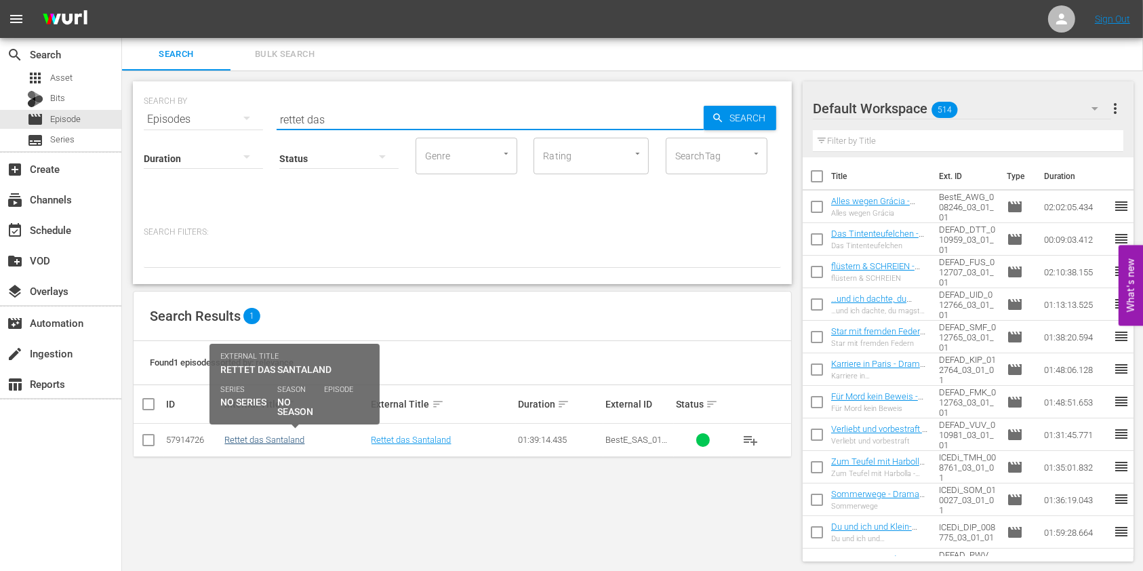 The height and width of the screenshot is (571, 1143). What do you see at coordinates (879, 245) in the screenshot?
I see `div: Das Tintenteufelchen` at bounding box center [879, 245].